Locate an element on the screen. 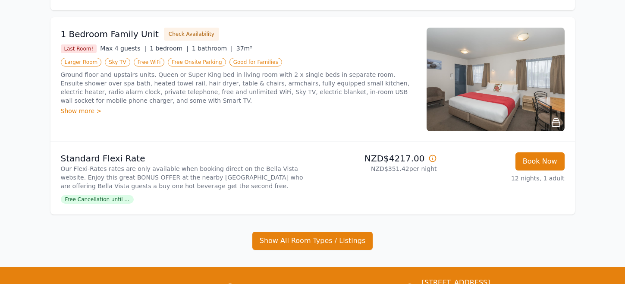  span: Max 4 guests | is located at coordinates (123, 48).